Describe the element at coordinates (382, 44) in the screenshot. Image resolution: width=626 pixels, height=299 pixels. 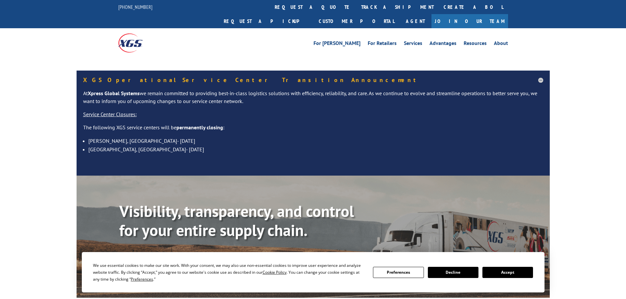
I see `a: For Retailers` at that location.